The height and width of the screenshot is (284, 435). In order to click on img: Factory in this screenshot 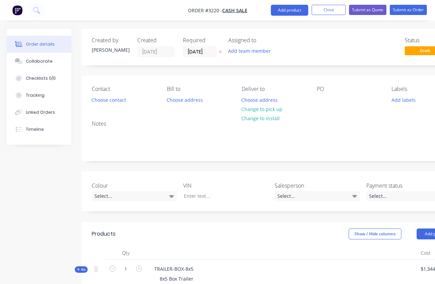, I will do `click(17, 10)`.